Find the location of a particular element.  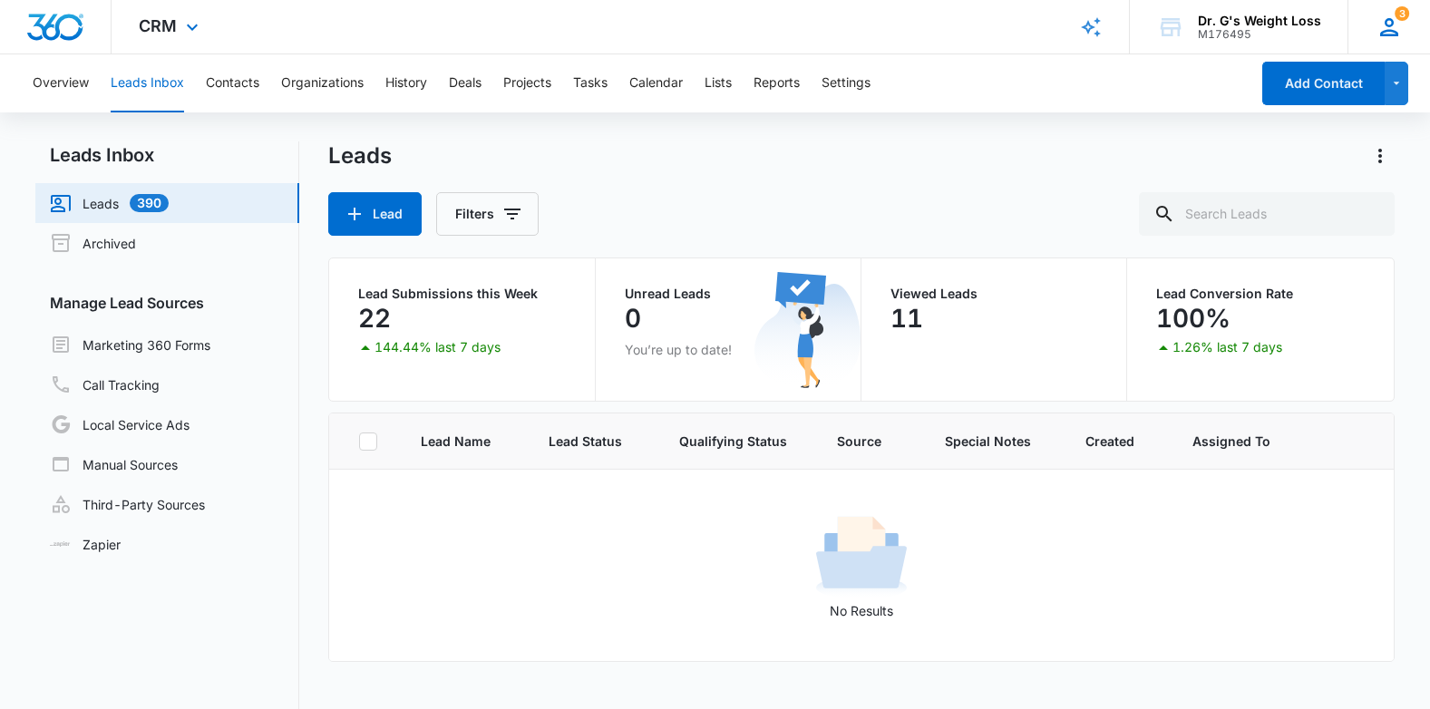

button: Filters is located at coordinates (487, 214).